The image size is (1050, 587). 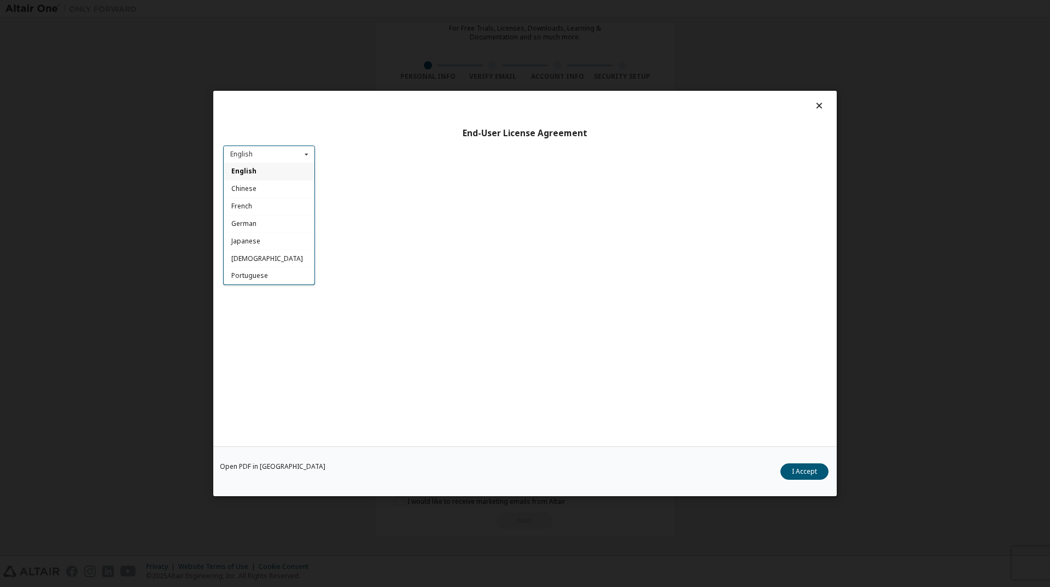 What do you see at coordinates (245, 241) in the screenshot?
I see `span: Japanese` at bounding box center [245, 241].